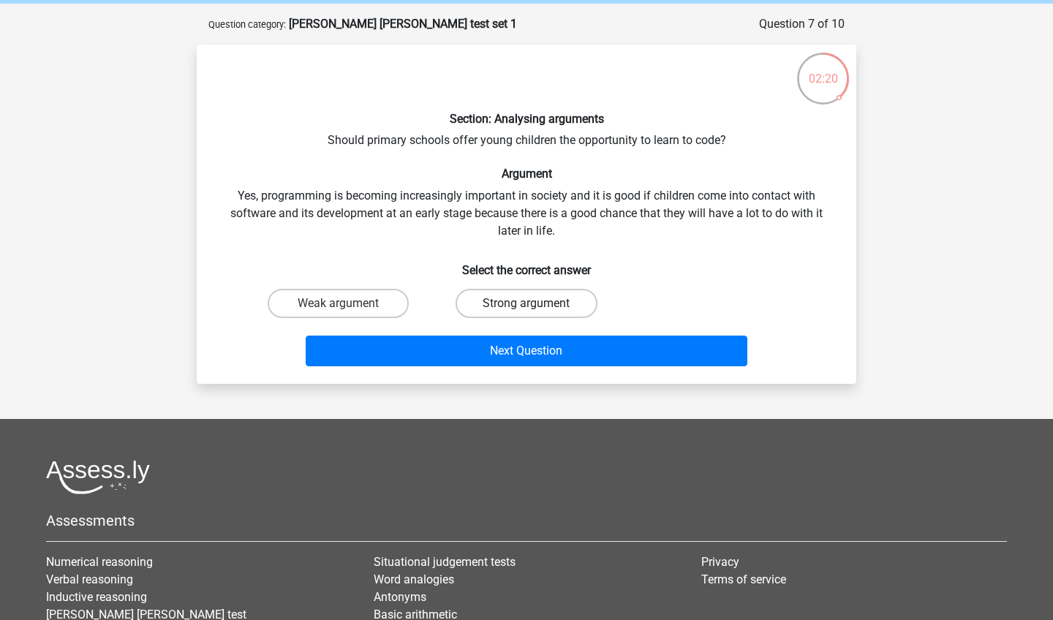 This screenshot has width=1053, height=620. Describe the element at coordinates (801, 24) in the screenshot. I see `div: Question 7 of 10` at that location.